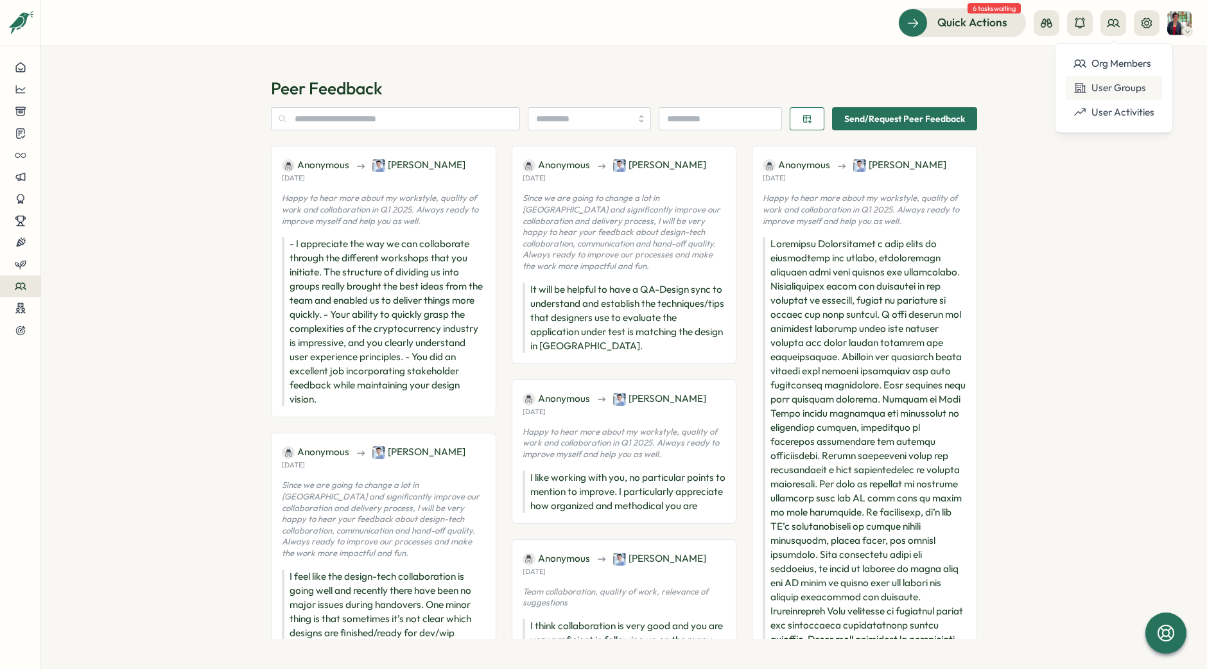  Describe the element at coordinates (1180, 23) in the screenshot. I see `button: Caroline GOH` at that location.